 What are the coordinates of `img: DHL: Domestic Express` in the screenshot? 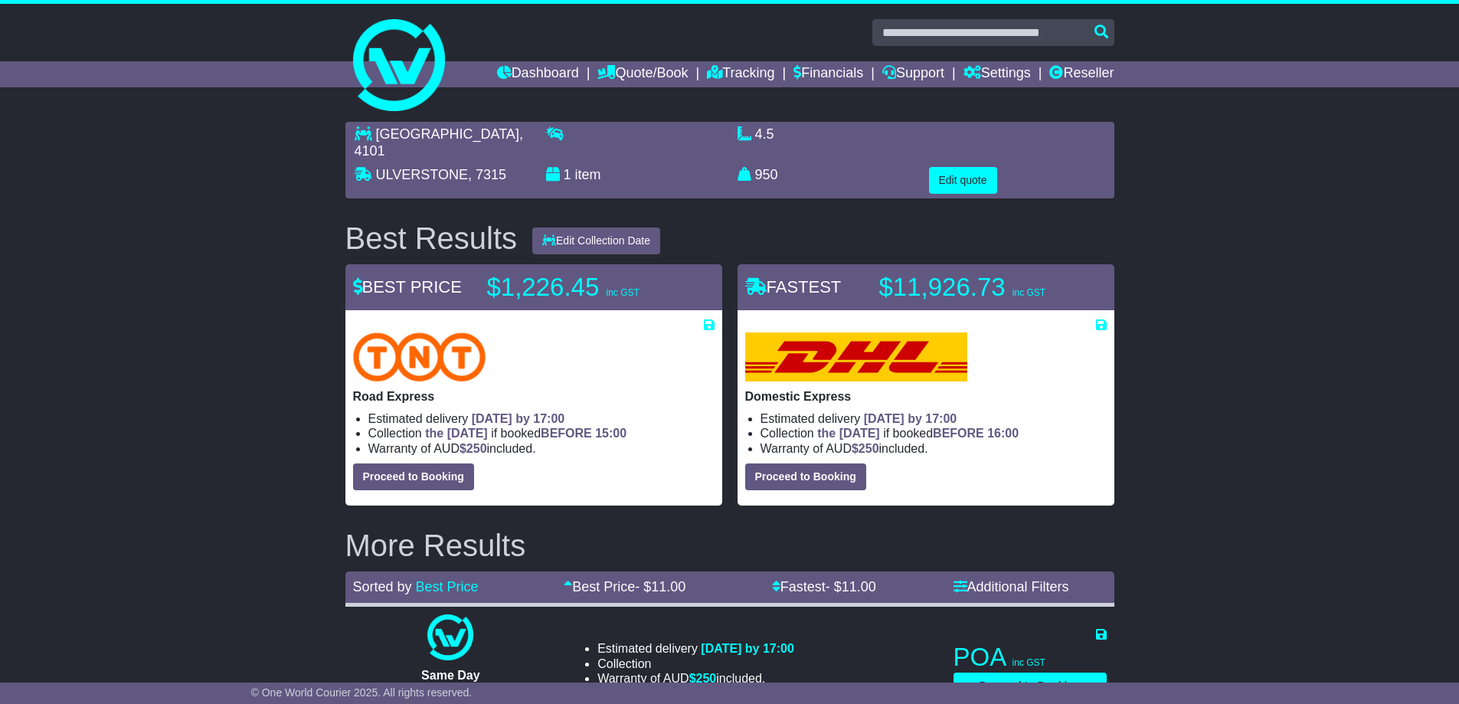 It's located at (856, 357).